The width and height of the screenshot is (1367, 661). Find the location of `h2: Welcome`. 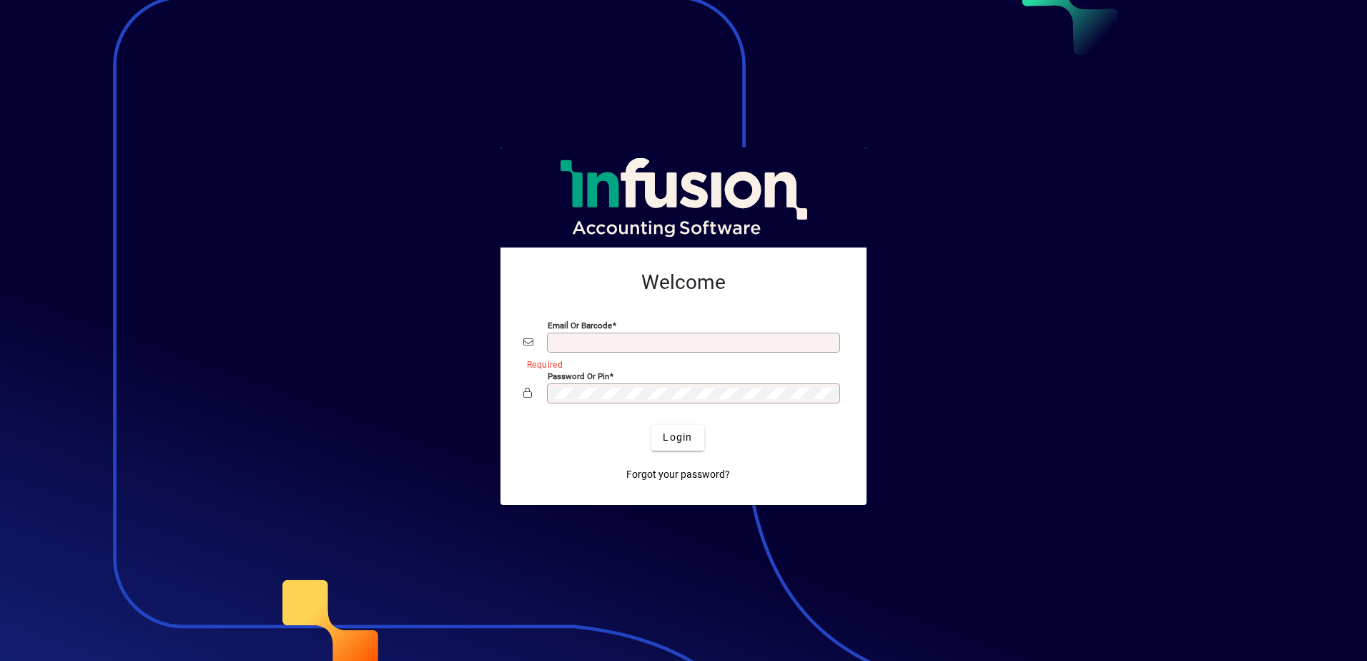

h2: Welcome is located at coordinates (684, 282).